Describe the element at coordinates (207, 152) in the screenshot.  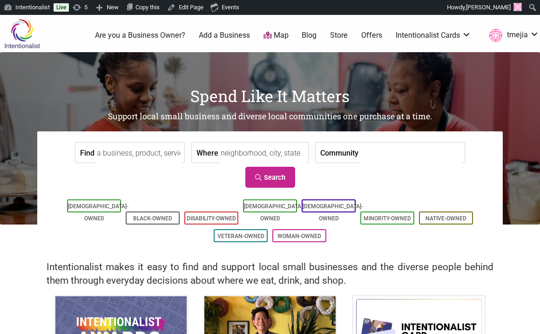
I see `label: Where` at that location.